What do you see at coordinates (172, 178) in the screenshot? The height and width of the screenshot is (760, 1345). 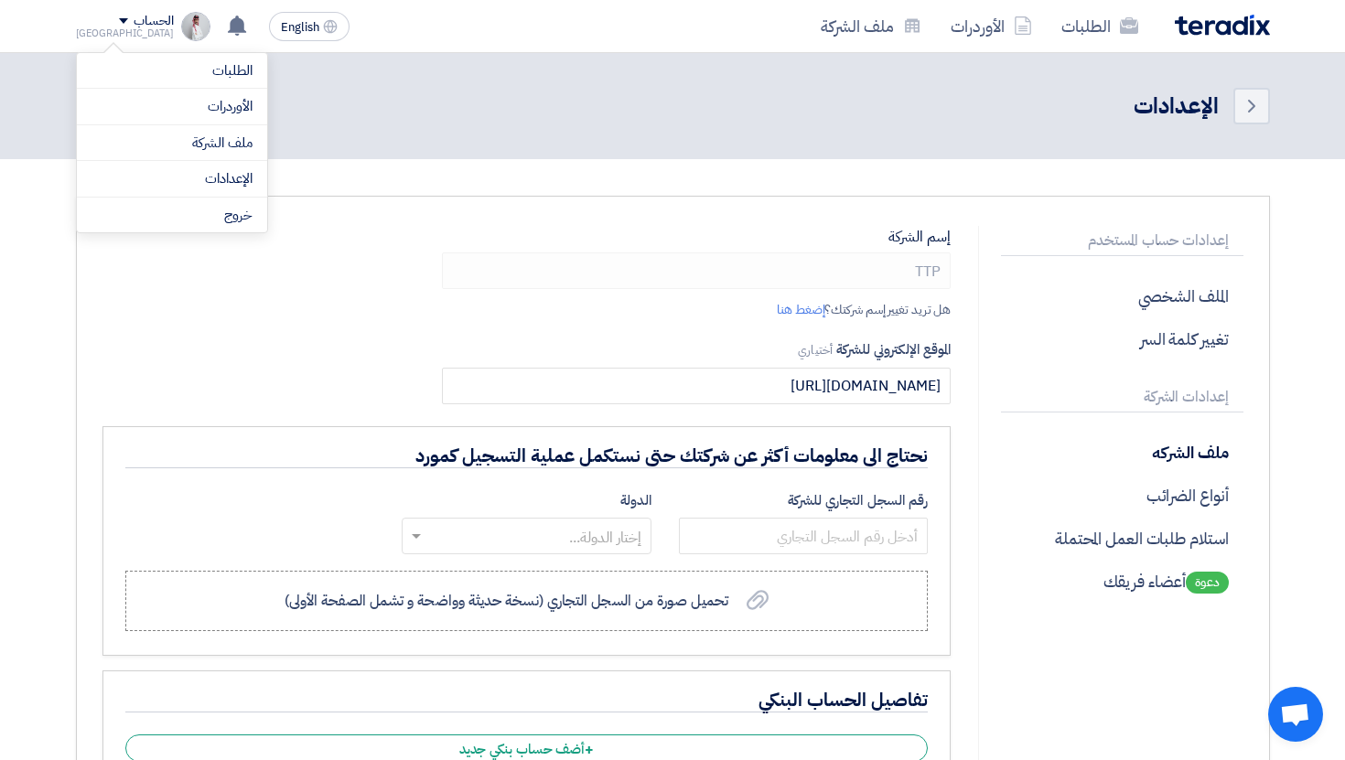 I see `a: الإعدادات` at bounding box center [172, 178].